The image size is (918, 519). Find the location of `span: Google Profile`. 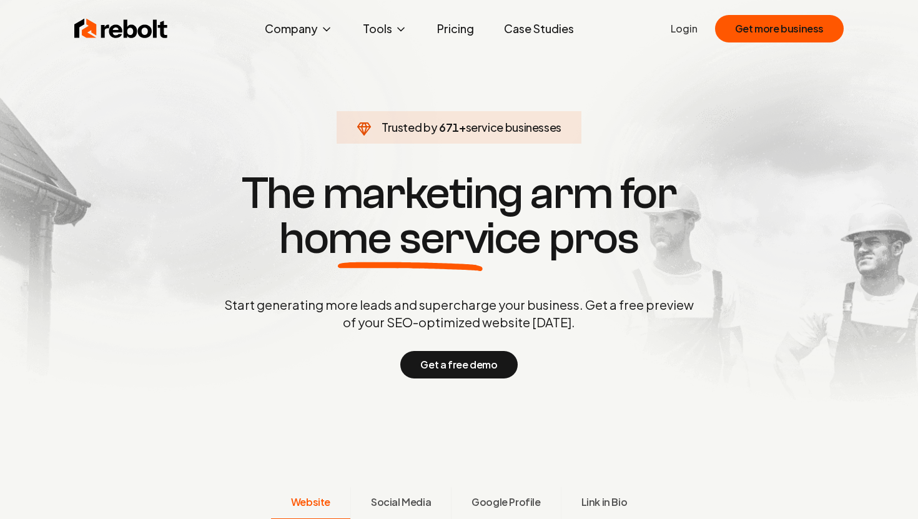

span: Google Profile is located at coordinates (506, 502).